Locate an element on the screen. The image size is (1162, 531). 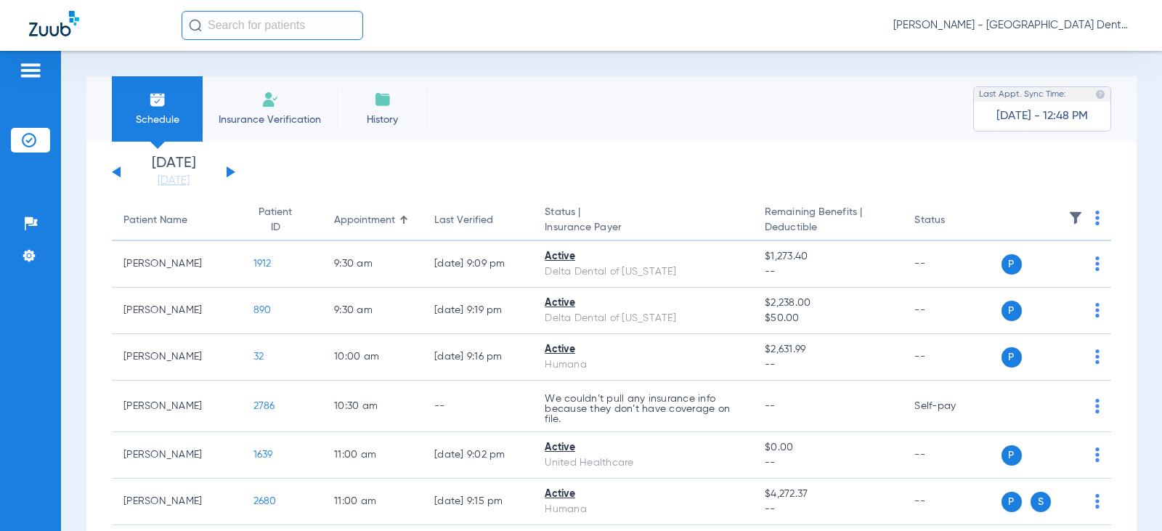
span: 2786 is located at coordinates (264, 406).